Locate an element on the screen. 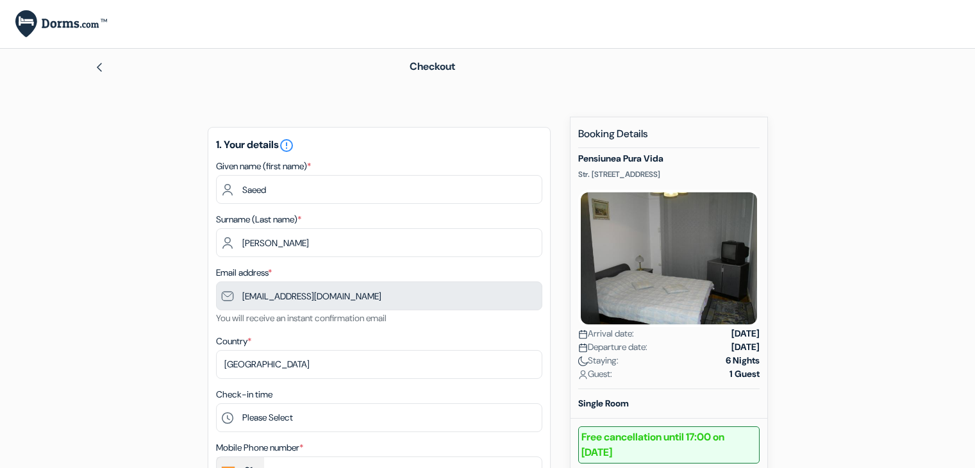  input: Enter first name is located at coordinates (379, 189).